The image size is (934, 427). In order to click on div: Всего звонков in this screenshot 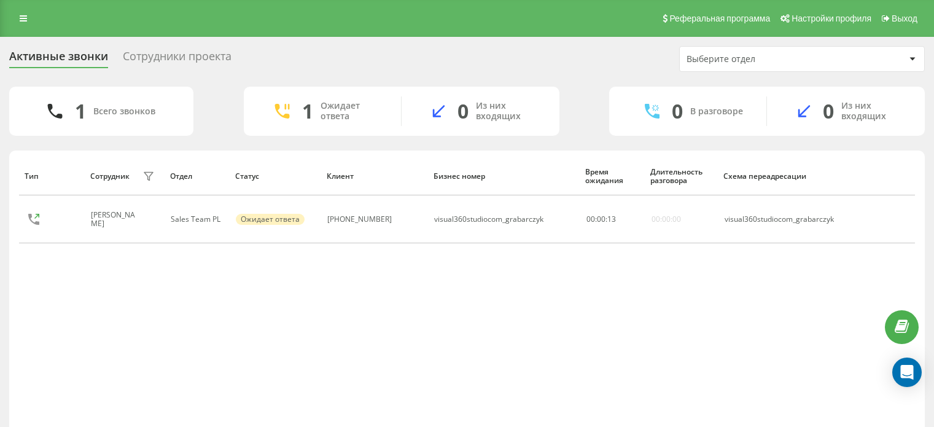, I will do `click(124, 111)`.